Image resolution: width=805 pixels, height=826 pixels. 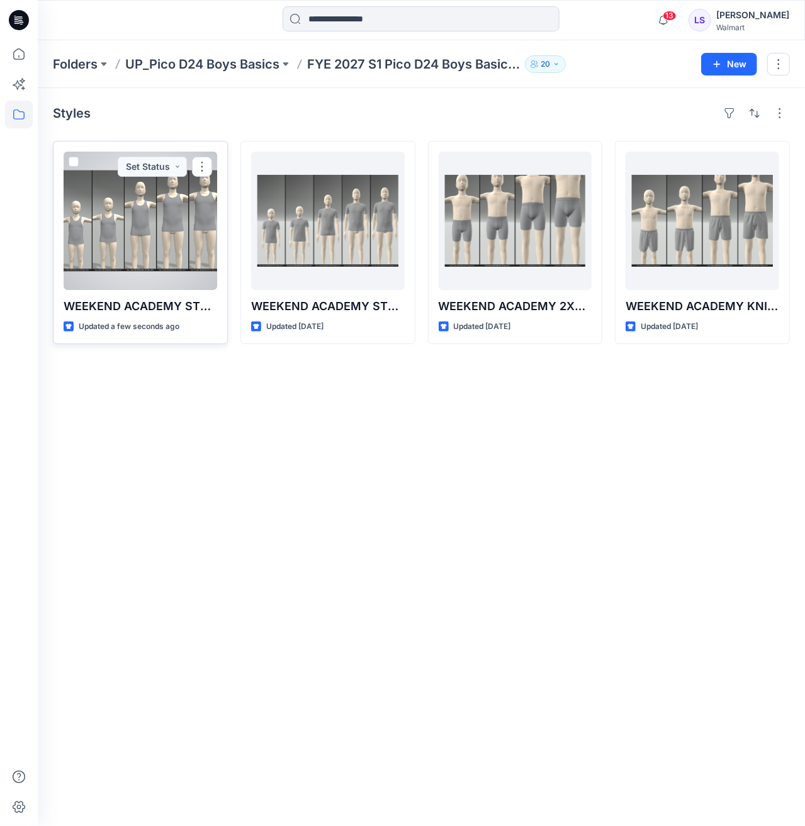 I want to click on p: UP_Pico D24 Boys Basics, so click(x=202, y=64).